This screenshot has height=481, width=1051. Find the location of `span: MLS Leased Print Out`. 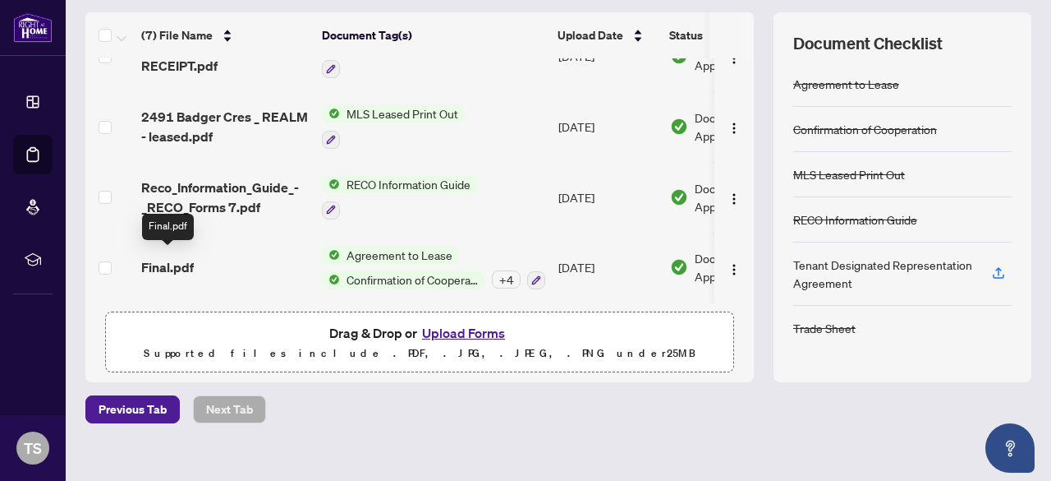

span: MLS Leased Print Out is located at coordinates (402, 113).